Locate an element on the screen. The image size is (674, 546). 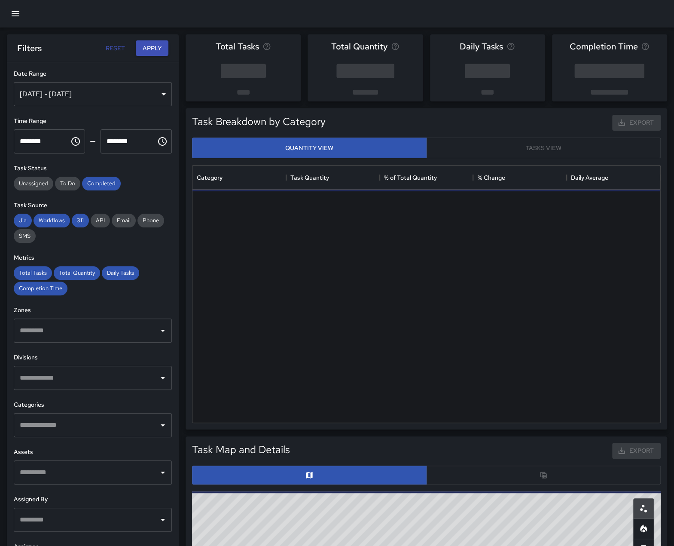
svg: Total number of tasks in the selected period, compared to the previous period. is located at coordinates (267, 46).